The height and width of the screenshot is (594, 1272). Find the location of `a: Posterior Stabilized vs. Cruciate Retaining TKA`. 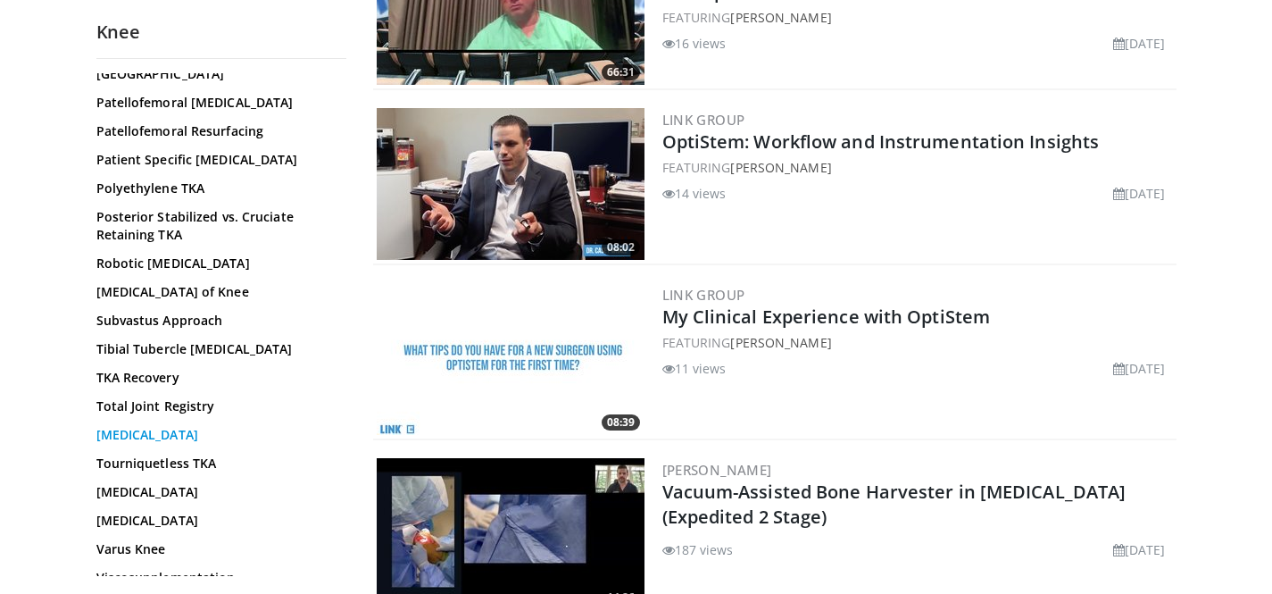

a: Posterior Stabilized vs. Cruciate Retaining TKA is located at coordinates (217, 226).